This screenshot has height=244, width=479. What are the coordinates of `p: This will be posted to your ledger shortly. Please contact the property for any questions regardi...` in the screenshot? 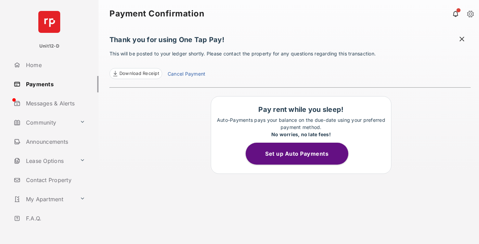 It's located at (290, 64).